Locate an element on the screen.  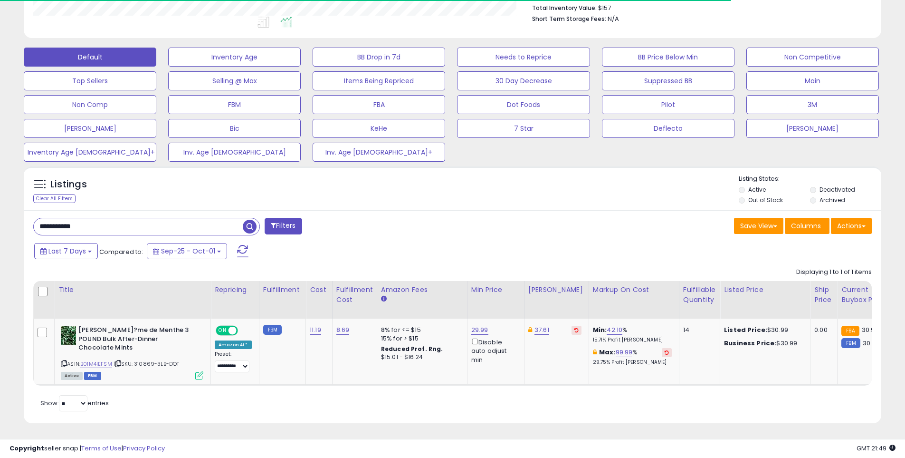
button: Bic is located at coordinates (234, 128).